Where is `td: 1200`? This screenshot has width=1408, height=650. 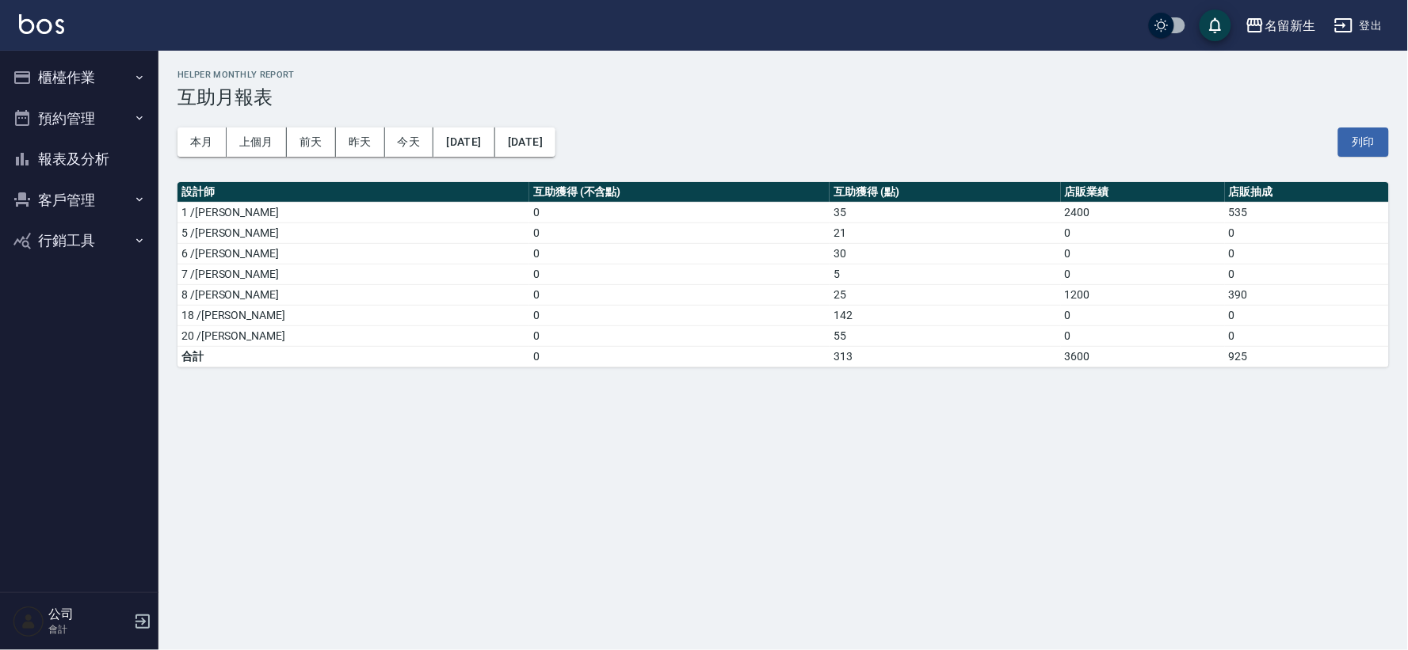 td: 1200 is located at coordinates (1143, 295).